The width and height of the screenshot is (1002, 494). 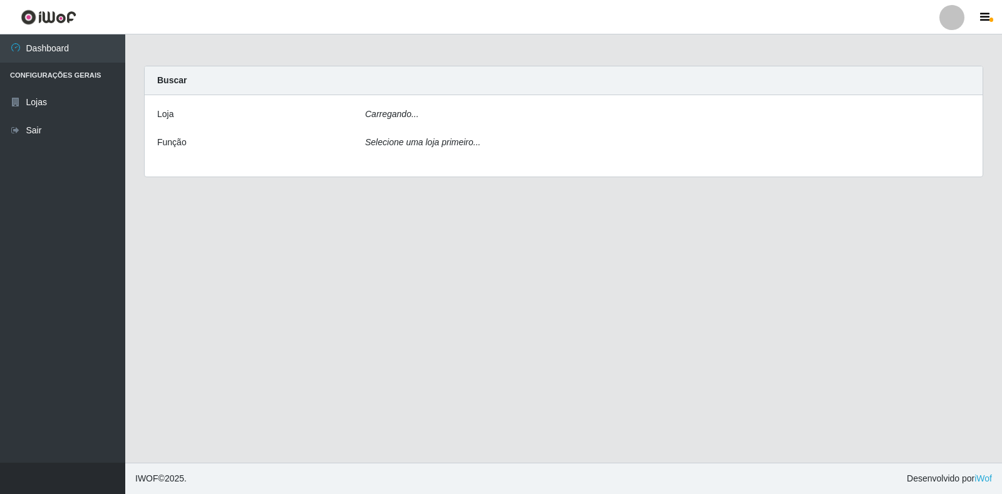 What do you see at coordinates (983, 478) in the screenshot?
I see `a: iWof` at bounding box center [983, 478].